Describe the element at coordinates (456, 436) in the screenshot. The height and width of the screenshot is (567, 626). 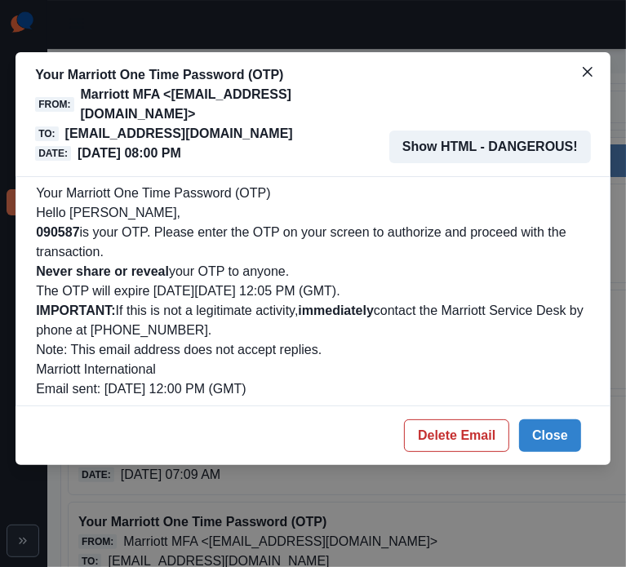
I see `button: Delete Email` at that location.